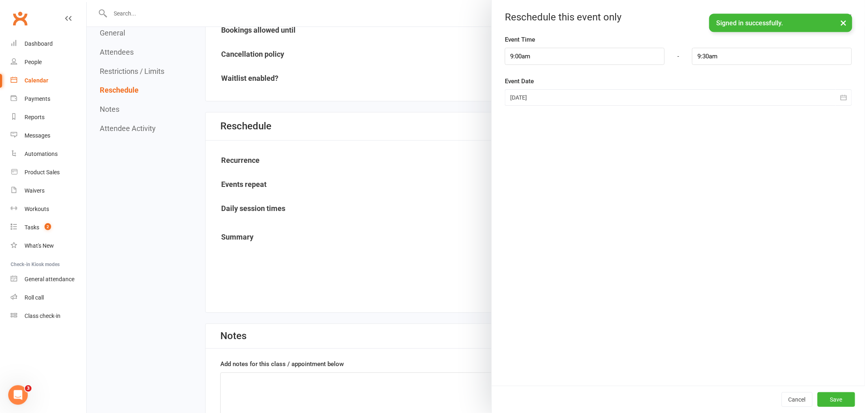 This screenshot has width=865, height=413. I want to click on div: Waivers, so click(34, 191).